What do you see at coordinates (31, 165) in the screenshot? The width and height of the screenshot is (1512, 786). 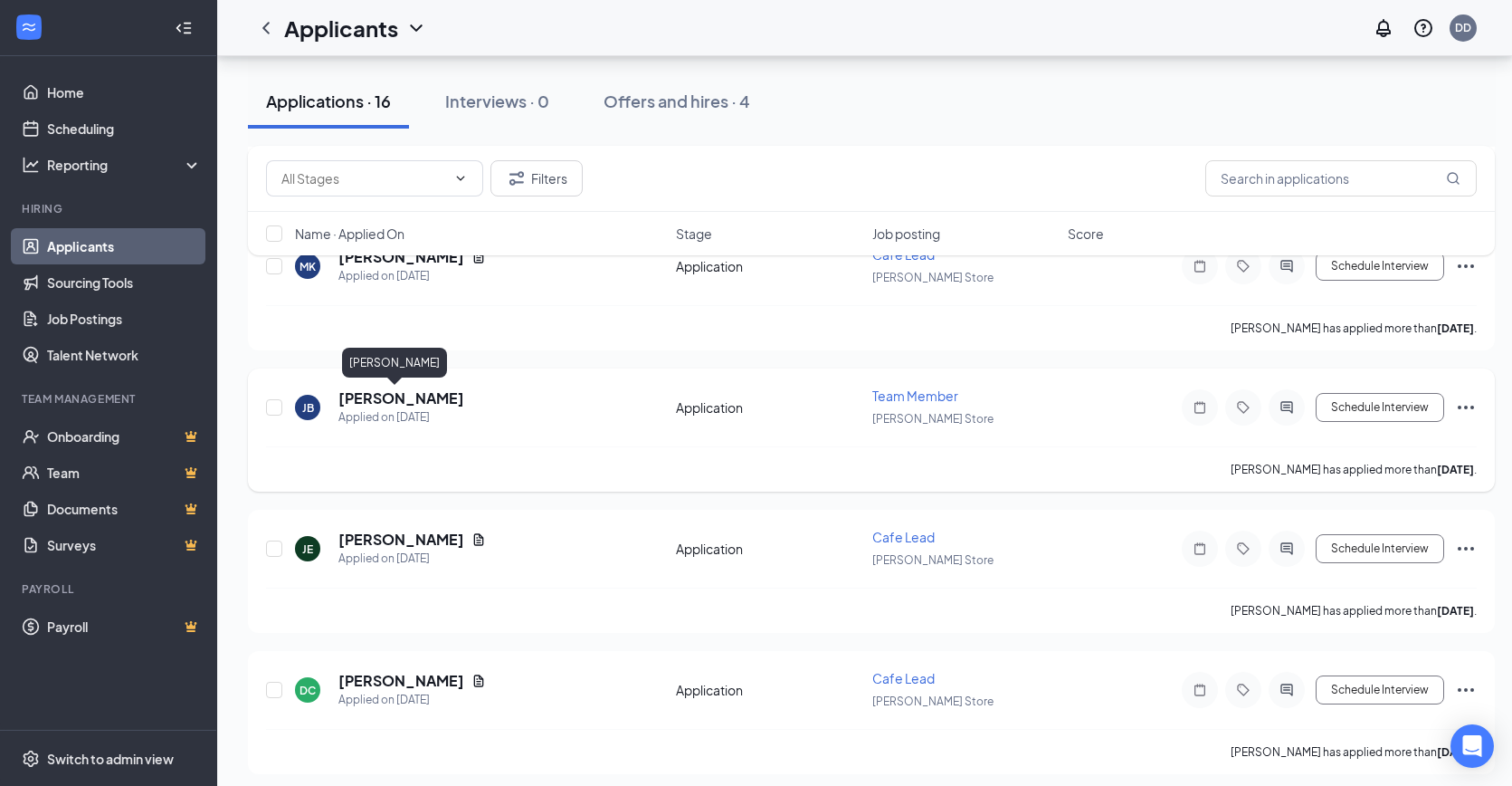 I see `svg: Analysis` at bounding box center [31, 165].